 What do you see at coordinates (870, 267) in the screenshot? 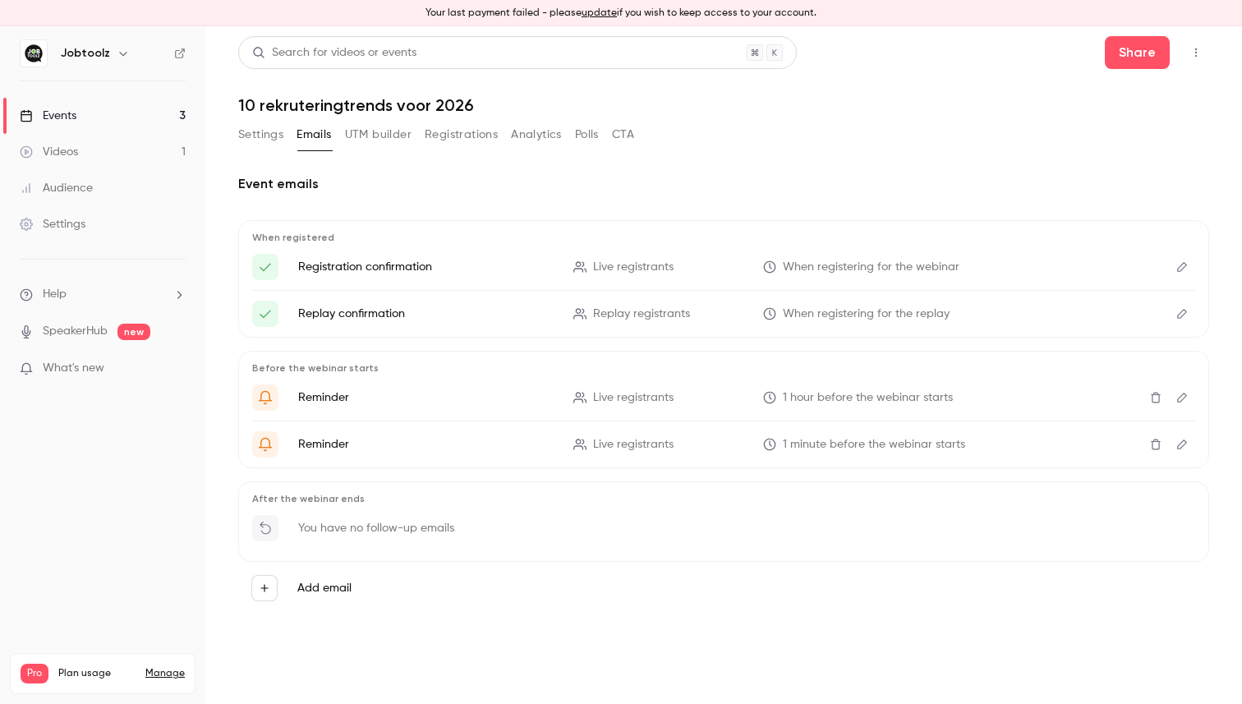
I see `span: When registering for the webinar` at bounding box center [870, 267].